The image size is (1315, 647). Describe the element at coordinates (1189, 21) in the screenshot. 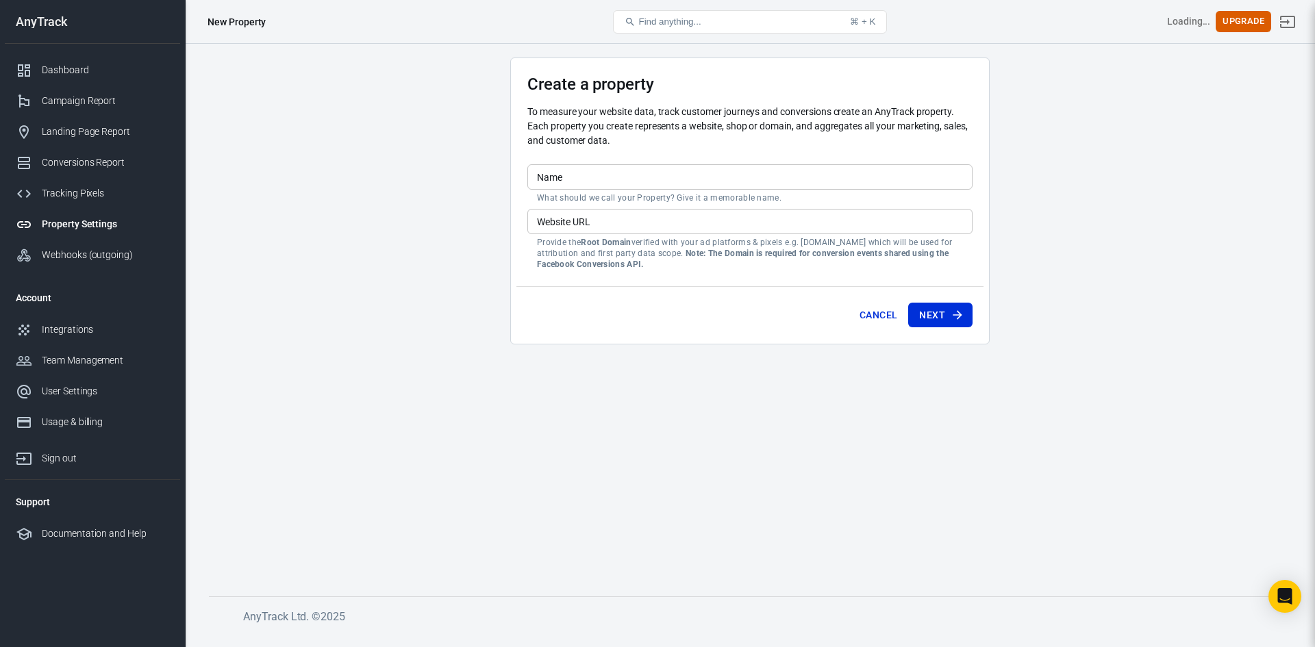

I see `div: Account id: <>` at that location.